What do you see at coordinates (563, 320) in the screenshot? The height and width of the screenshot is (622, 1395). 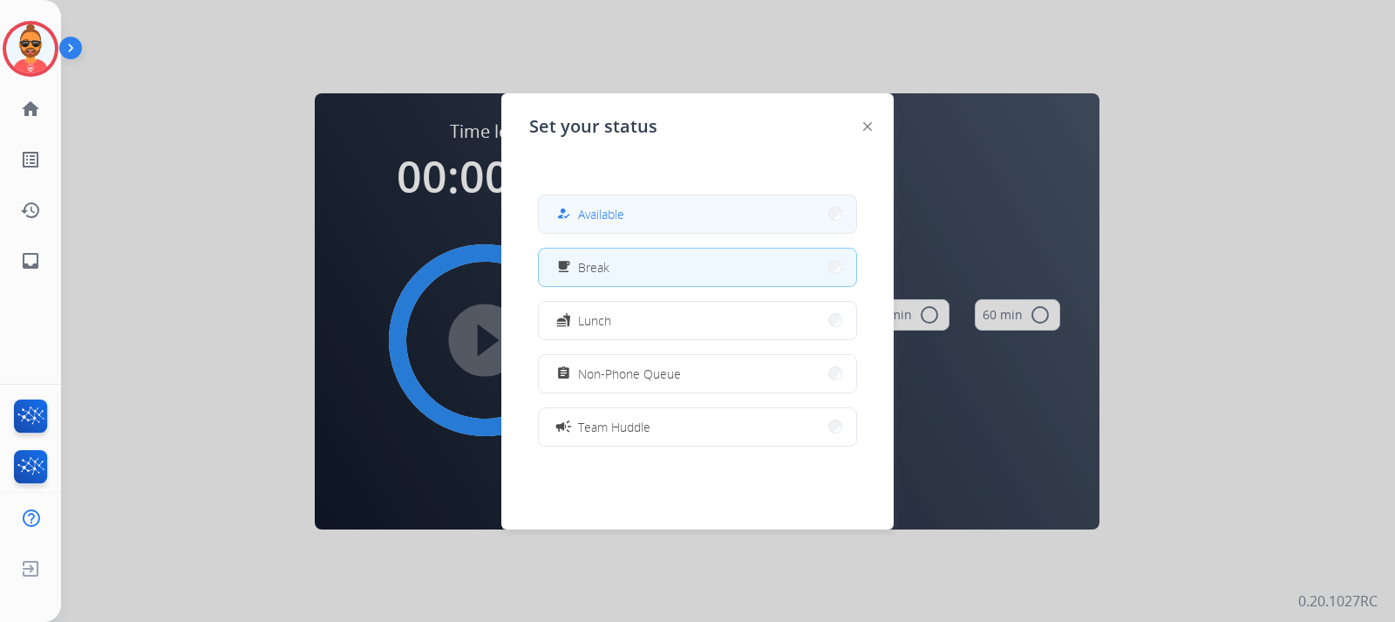 I see `mat-icon: fastfood` at bounding box center [563, 320].